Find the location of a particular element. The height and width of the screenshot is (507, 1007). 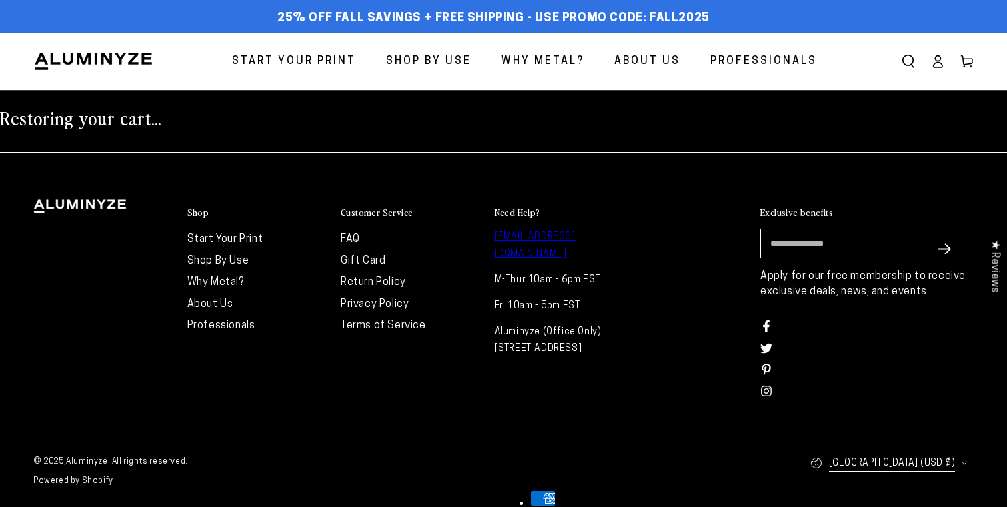

p: M-Thur 10am - 6pm EST is located at coordinates (565, 280).